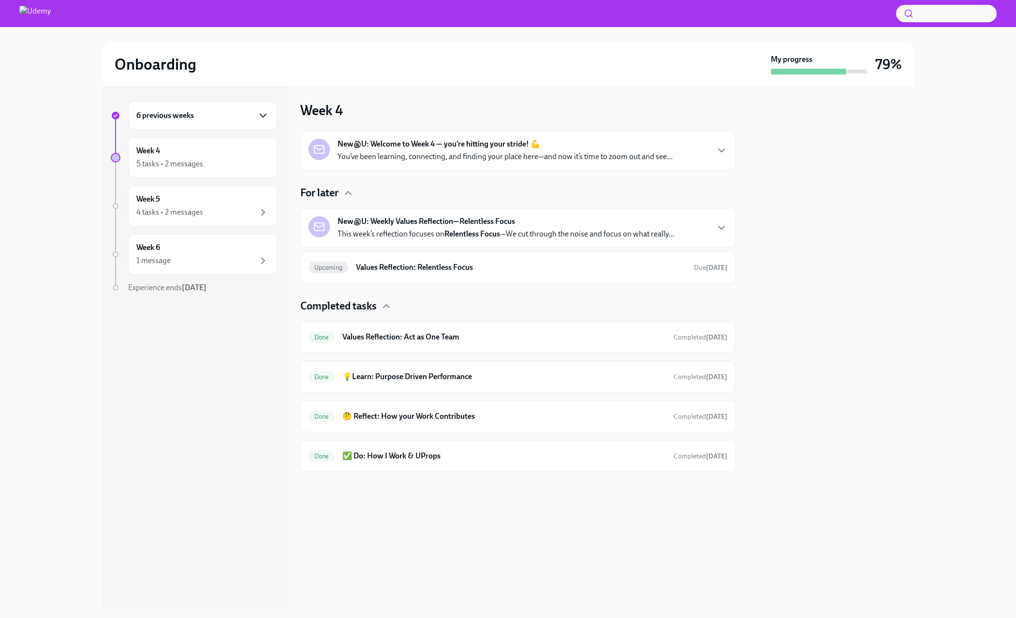 This screenshot has width=1016, height=618. What do you see at coordinates (170, 164) in the screenshot?
I see `div: 5 tasks • 2 messages` at bounding box center [170, 164].